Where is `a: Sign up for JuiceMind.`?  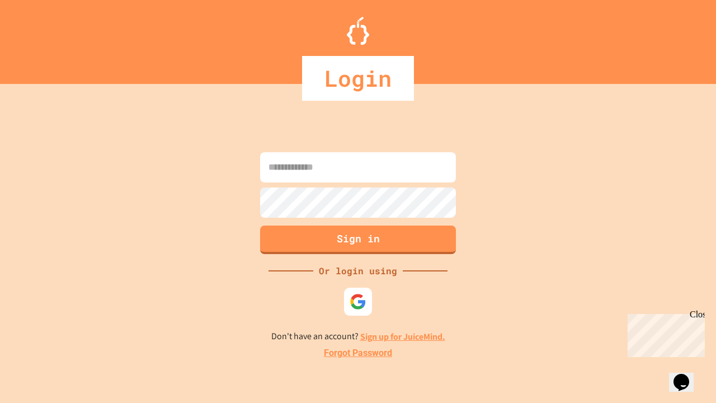
a: Sign up for JuiceMind. is located at coordinates (403, 336).